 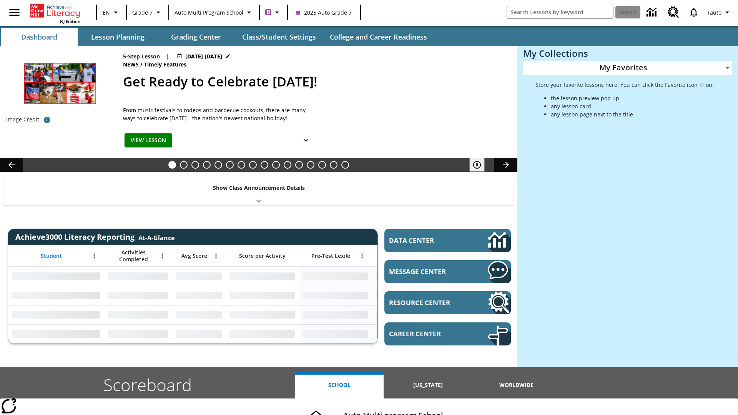 I want to click on p: Store your favorite lessons here. You can click the Favorite icon ♡ on:, so click(x=625, y=85).